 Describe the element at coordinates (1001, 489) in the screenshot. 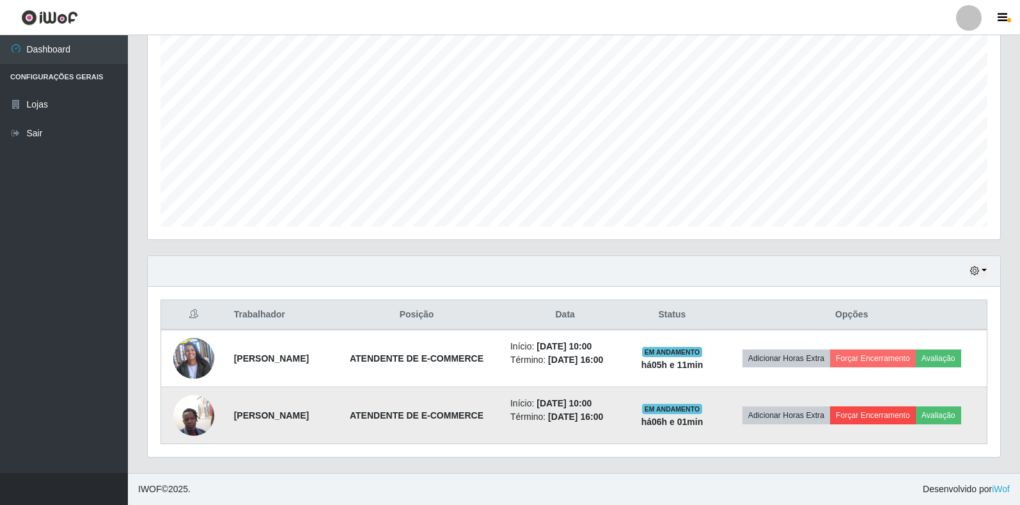

I see `a: iWof` at that location.